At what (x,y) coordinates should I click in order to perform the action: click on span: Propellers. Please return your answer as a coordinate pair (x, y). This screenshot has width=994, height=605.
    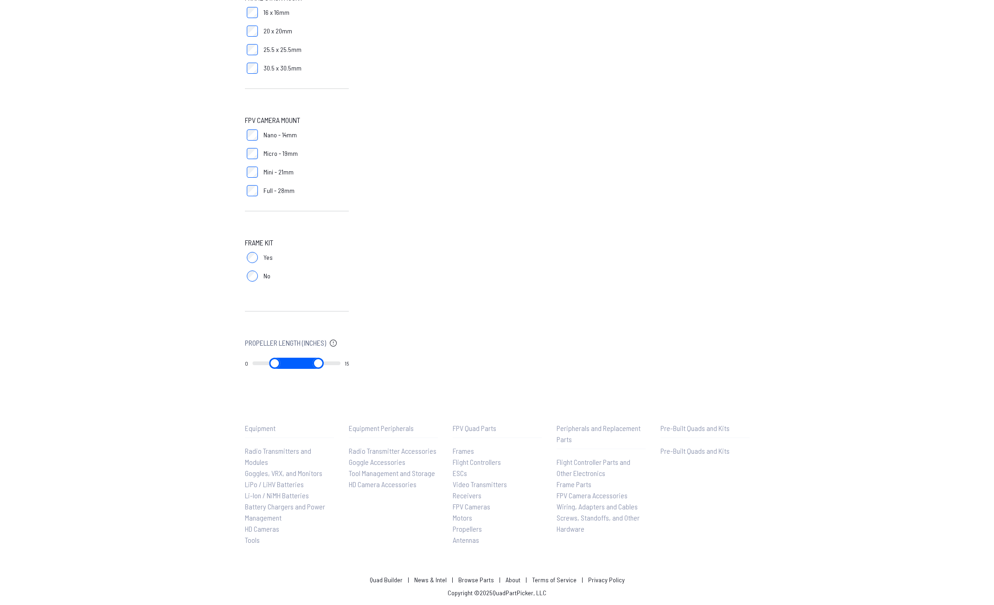
    Looking at the image, I should click on (467, 528).